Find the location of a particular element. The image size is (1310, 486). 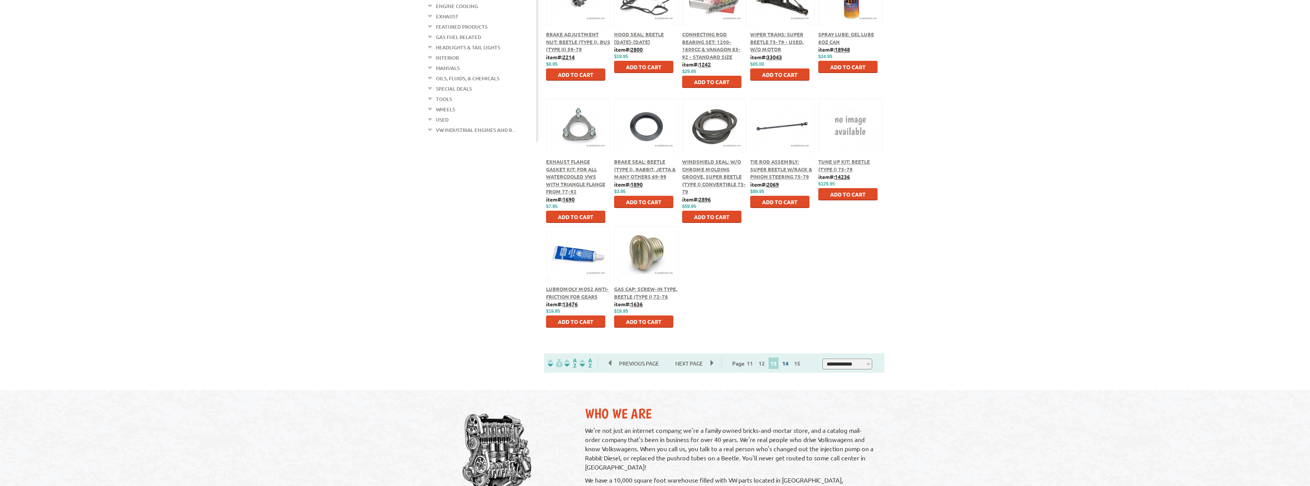

span: $3.95 is located at coordinates (620, 192).